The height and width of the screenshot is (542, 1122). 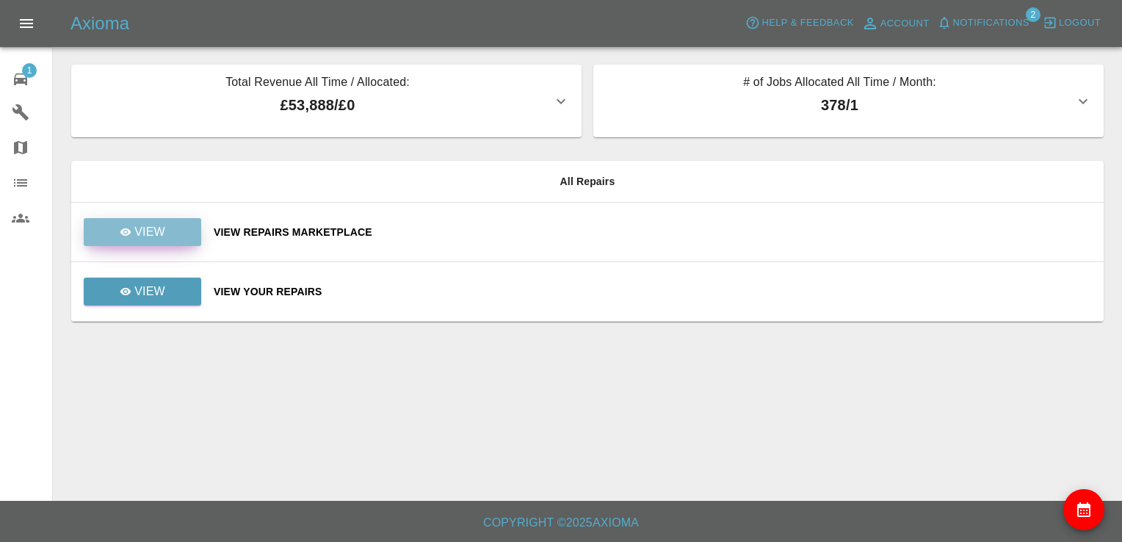 What do you see at coordinates (1080, 23) in the screenshot?
I see `span: Logout` at bounding box center [1080, 23].